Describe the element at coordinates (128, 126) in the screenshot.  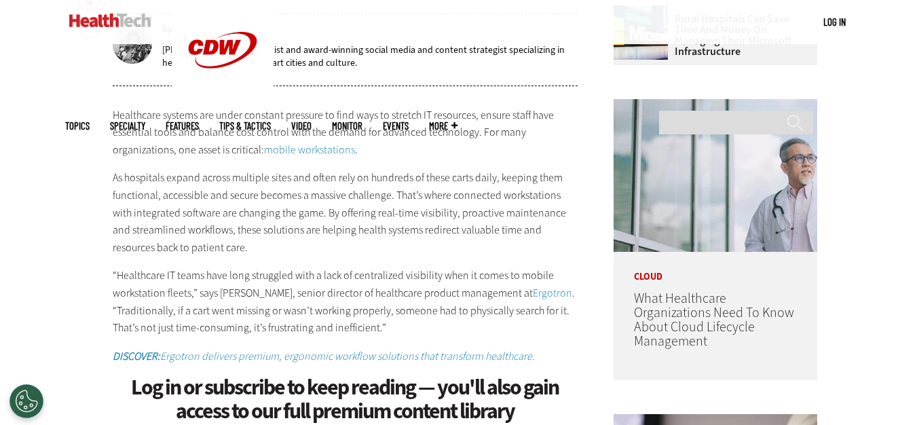
I see `span: Specialty` at that location.